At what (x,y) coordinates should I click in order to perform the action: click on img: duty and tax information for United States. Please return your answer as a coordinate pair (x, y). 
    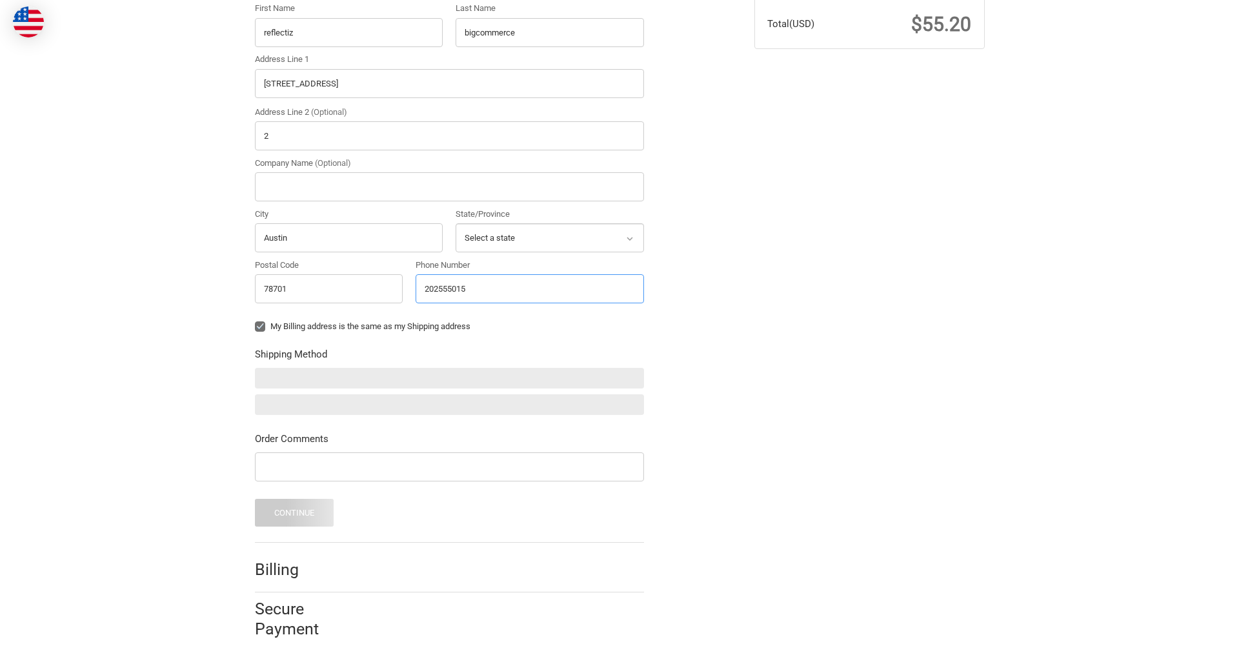
    Looking at the image, I should click on (28, 22).